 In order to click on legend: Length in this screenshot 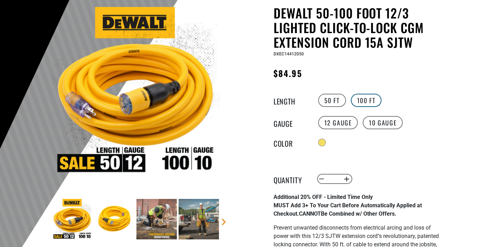, I will do `click(291, 100)`.